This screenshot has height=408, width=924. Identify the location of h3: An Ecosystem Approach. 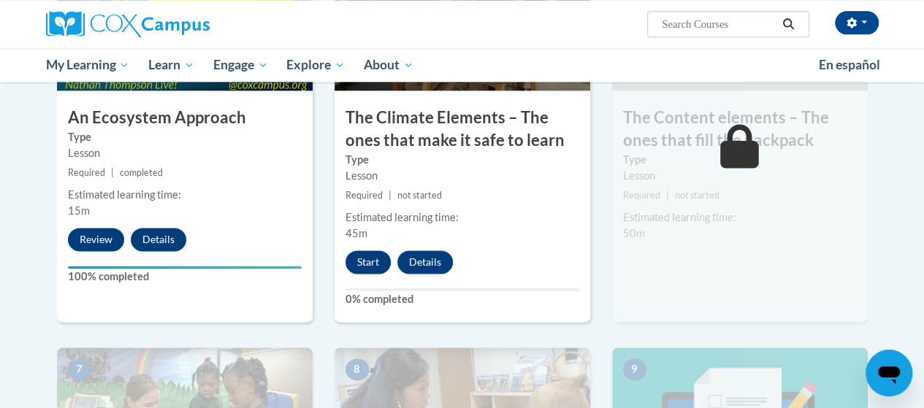
(185, 118).